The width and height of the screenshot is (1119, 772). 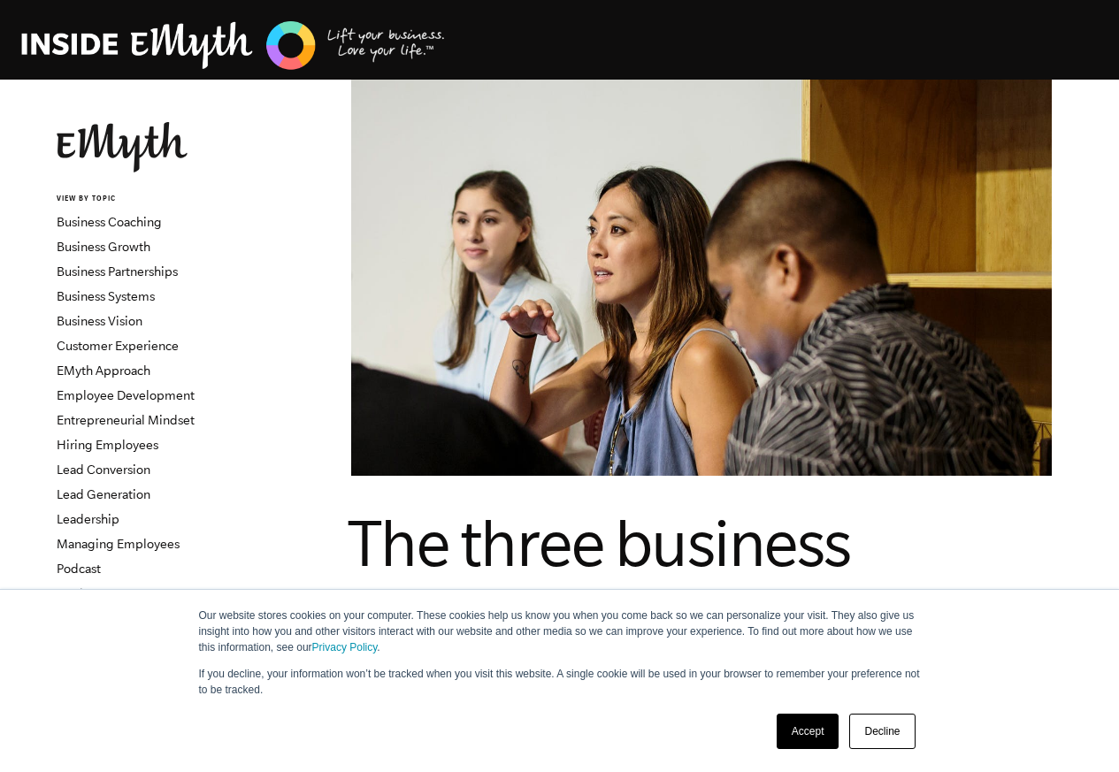 I want to click on a: Business Coaching, so click(x=109, y=222).